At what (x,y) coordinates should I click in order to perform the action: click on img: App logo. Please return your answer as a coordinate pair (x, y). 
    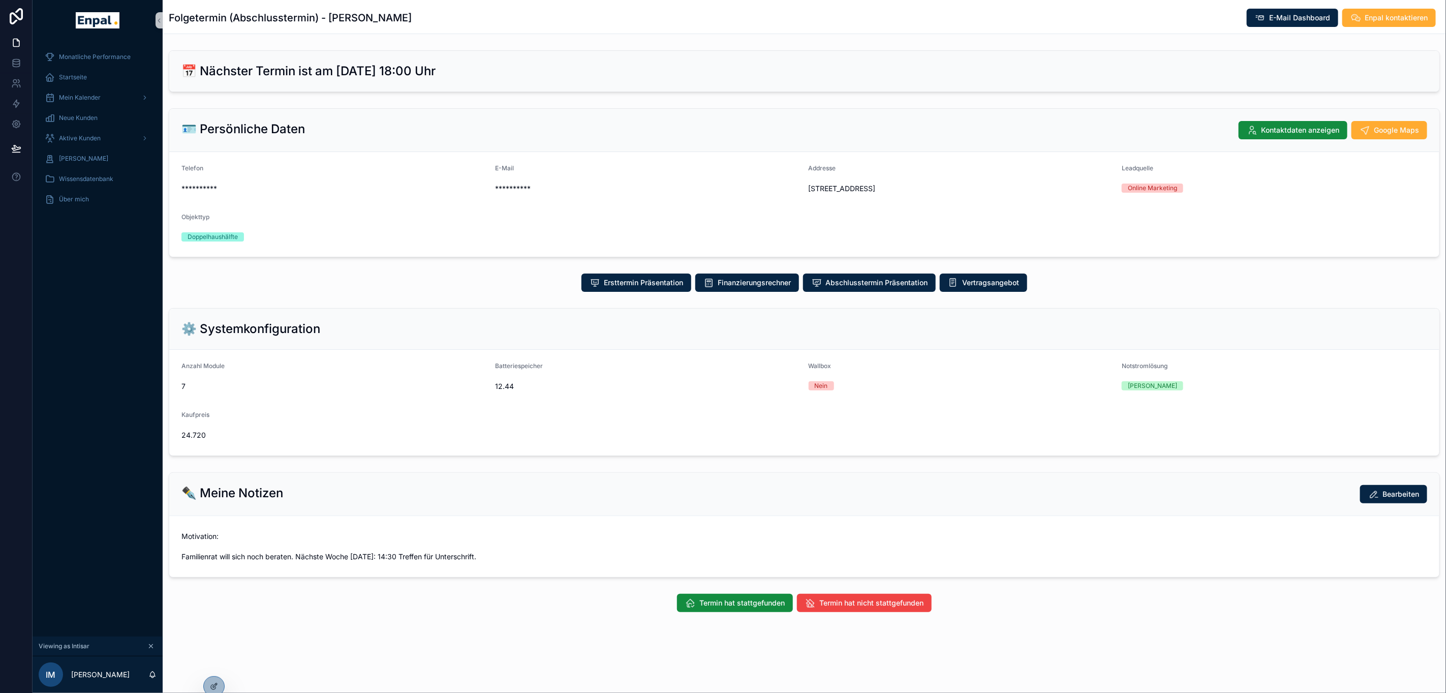
    Looking at the image, I should click on (97, 20).